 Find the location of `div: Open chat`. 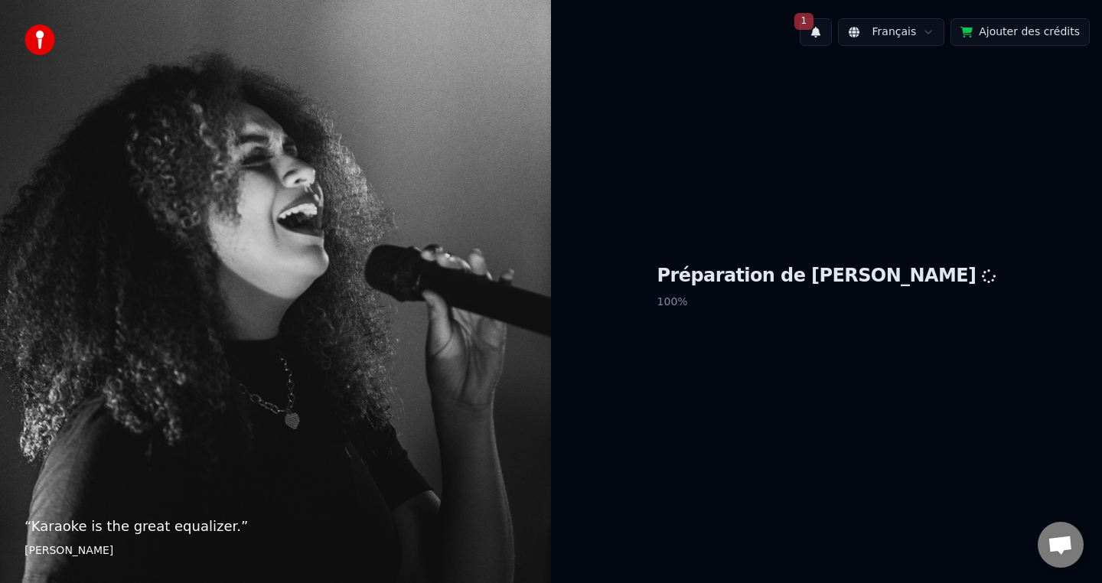

div: Open chat is located at coordinates (1061, 545).